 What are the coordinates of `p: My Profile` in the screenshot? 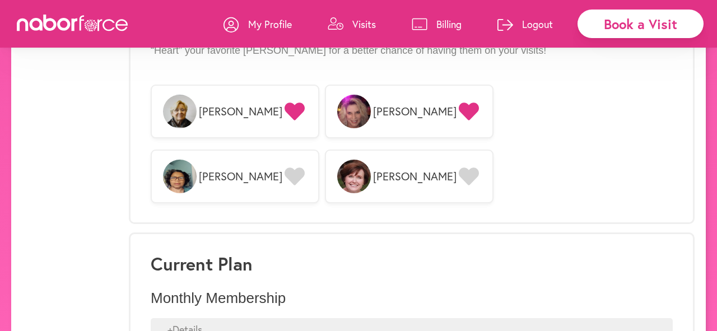 It's located at (270, 24).